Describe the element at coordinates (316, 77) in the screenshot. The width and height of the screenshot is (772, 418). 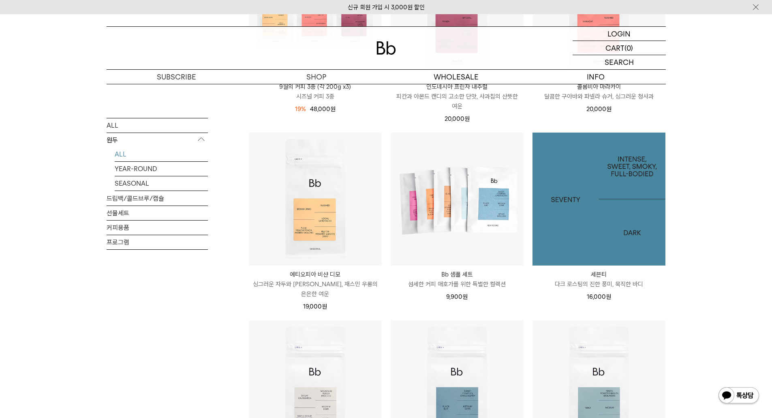
I see `a: SHOP` at that location.